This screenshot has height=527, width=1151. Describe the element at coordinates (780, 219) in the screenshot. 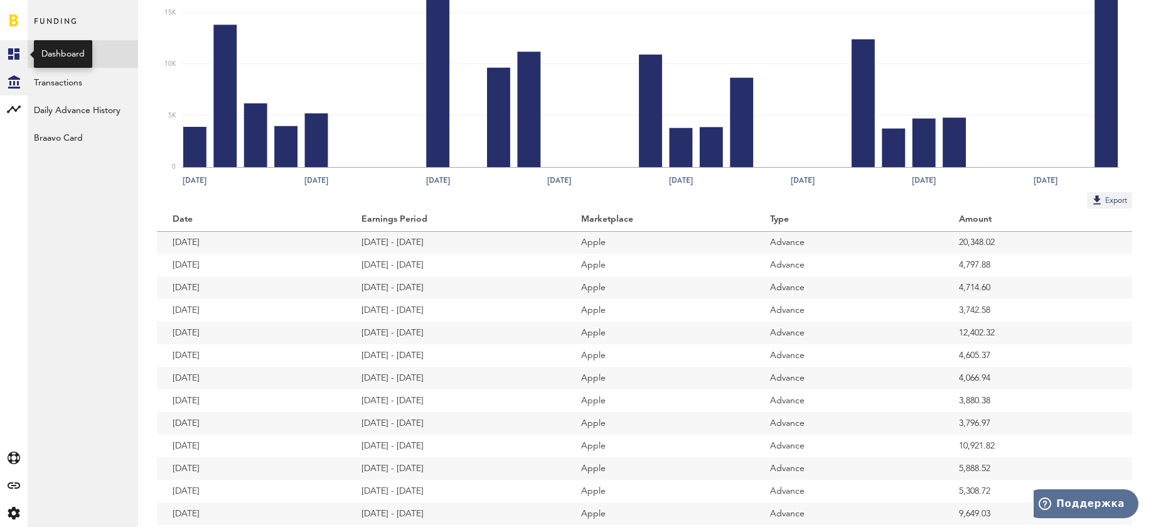

I see `ng-transclude: Type` at that location.